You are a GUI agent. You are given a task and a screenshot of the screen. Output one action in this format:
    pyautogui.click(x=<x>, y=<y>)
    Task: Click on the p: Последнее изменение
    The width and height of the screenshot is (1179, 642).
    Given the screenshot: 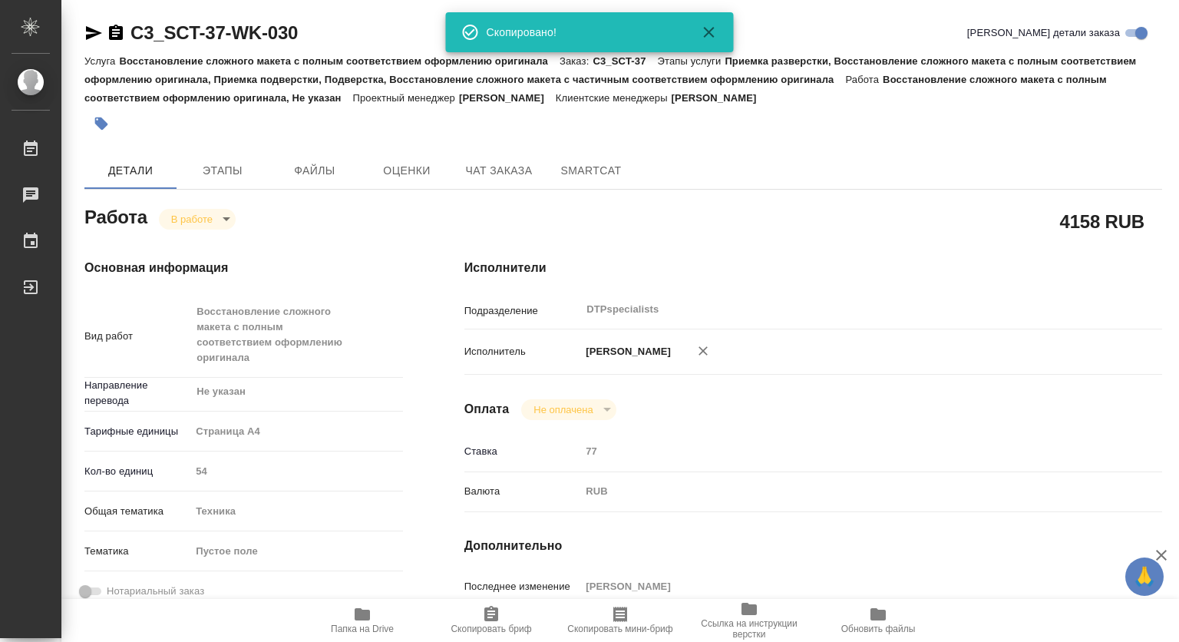 What is the action you would take?
    pyautogui.click(x=523, y=587)
    